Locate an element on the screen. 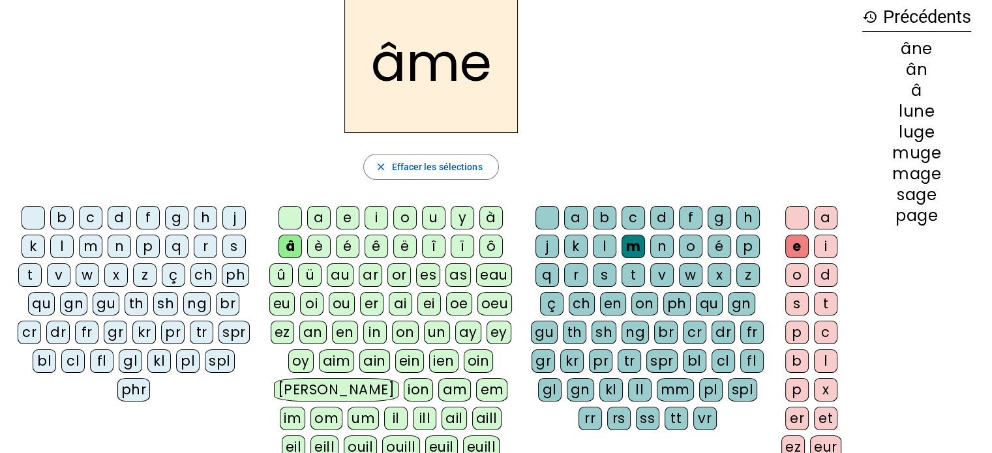 The width and height of the screenshot is (992, 453). div: î is located at coordinates (434, 247).